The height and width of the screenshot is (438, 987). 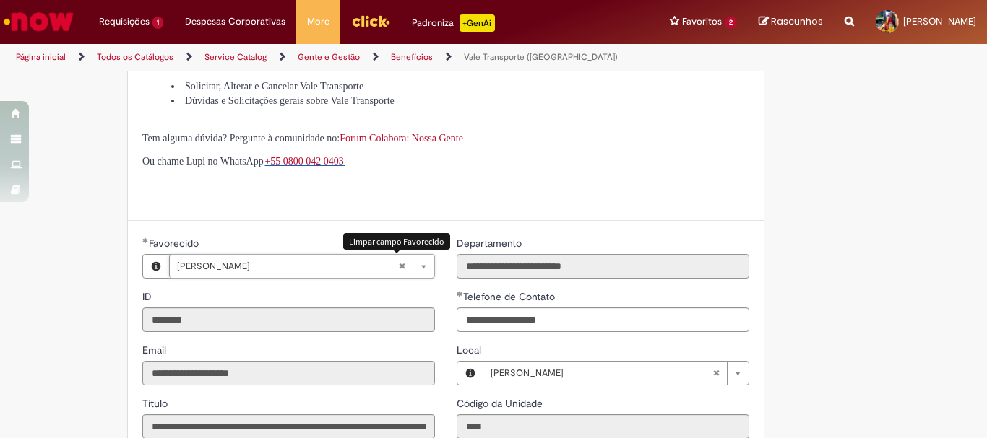 What do you see at coordinates (155, 350) in the screenshot?
I see `label: Somente leitura - Email` at bounding box center [155, 350].